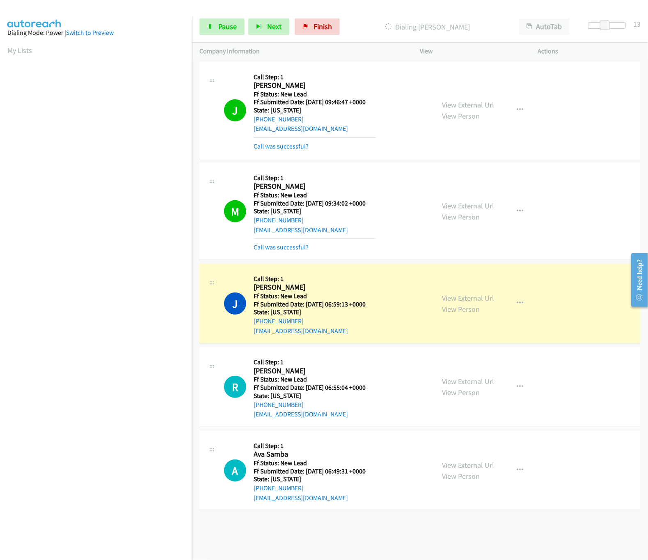 The image size is (648, 560). Describe the element at coordinates (20, 50) in the screenshot. I see `a: My Lists` at that location.